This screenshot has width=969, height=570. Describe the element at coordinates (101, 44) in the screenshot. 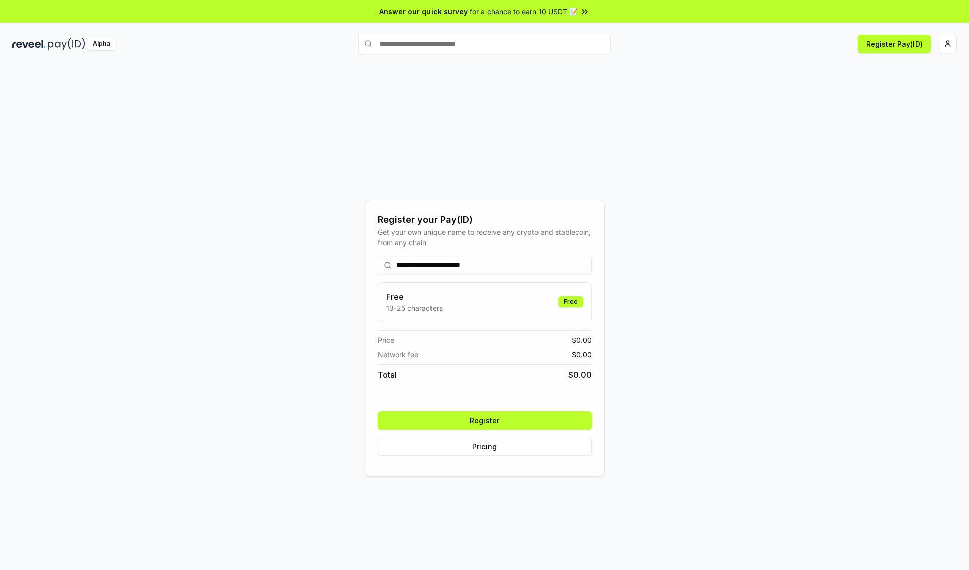

I see `div: Alpha` at that location.